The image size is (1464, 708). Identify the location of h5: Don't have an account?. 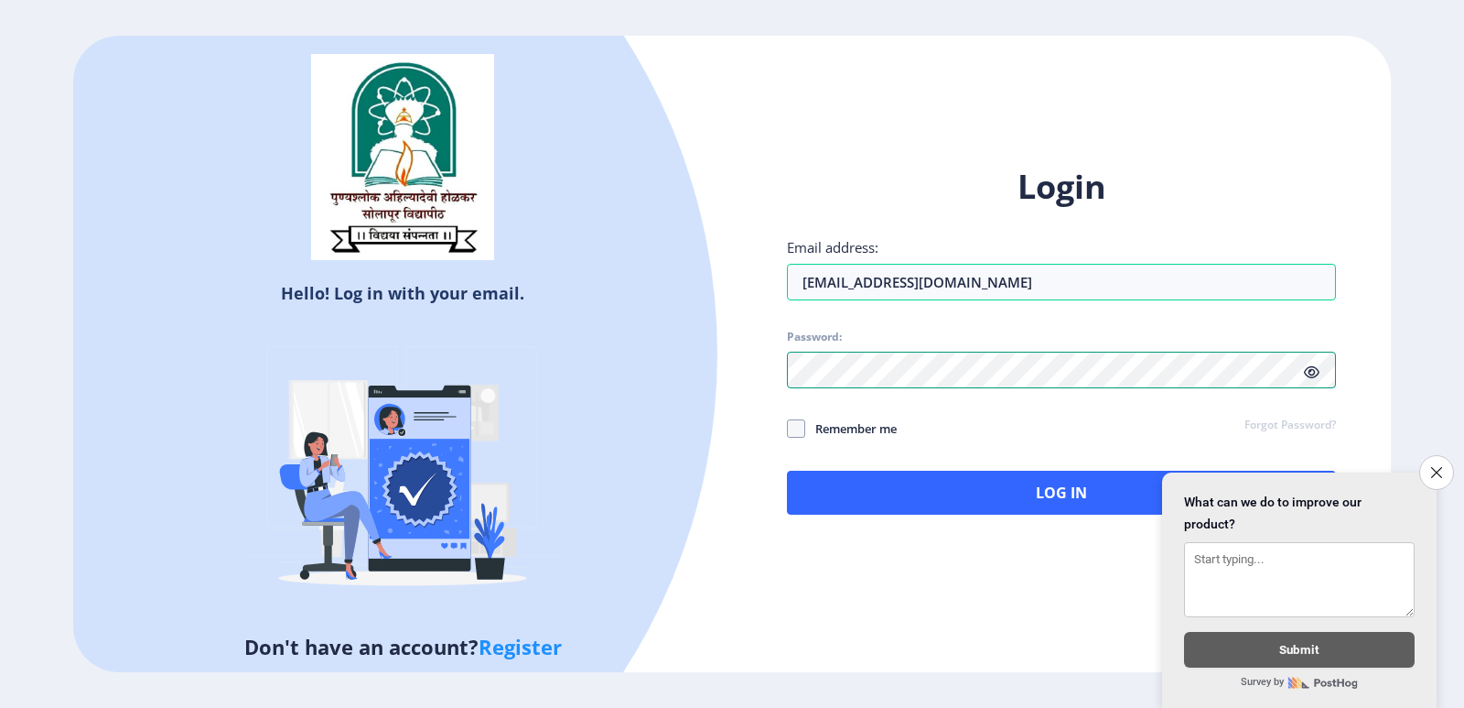
(403, 646).